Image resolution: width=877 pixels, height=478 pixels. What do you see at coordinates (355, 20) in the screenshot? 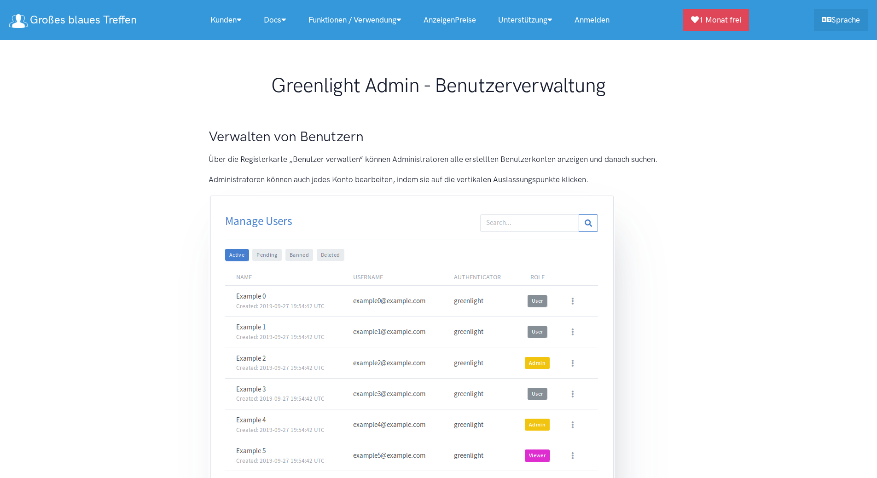
I see `a: Funktionen / Verwendung` at bounding box center [355, 20].